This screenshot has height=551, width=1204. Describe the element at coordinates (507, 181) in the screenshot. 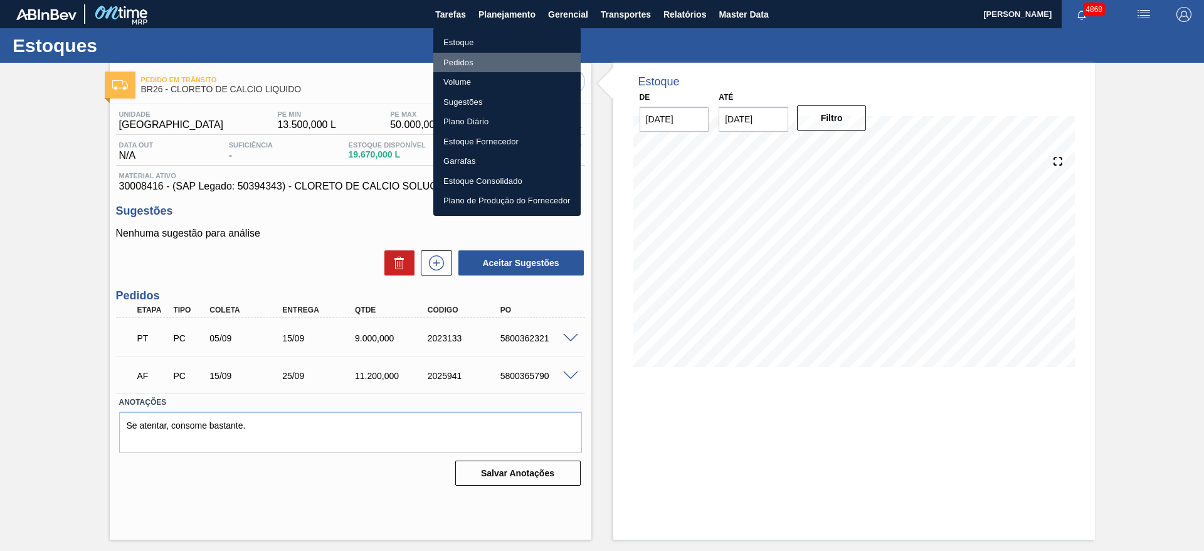

I see `li: Estoque Consolidado` at that location.